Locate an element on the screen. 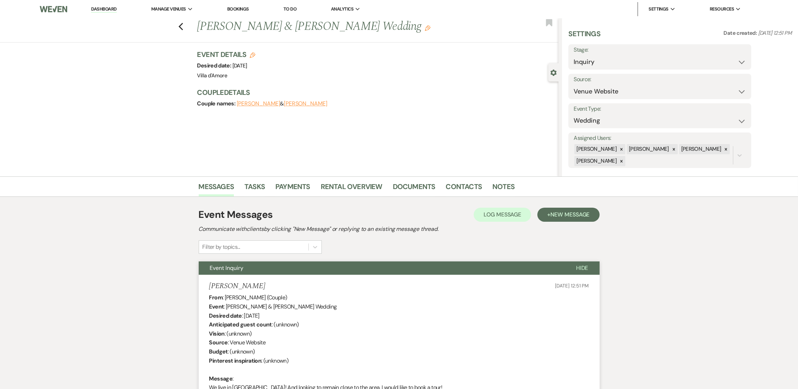 This screenshot has height=389, width=798. h3: Event Details is located at coordinates (226, 54).